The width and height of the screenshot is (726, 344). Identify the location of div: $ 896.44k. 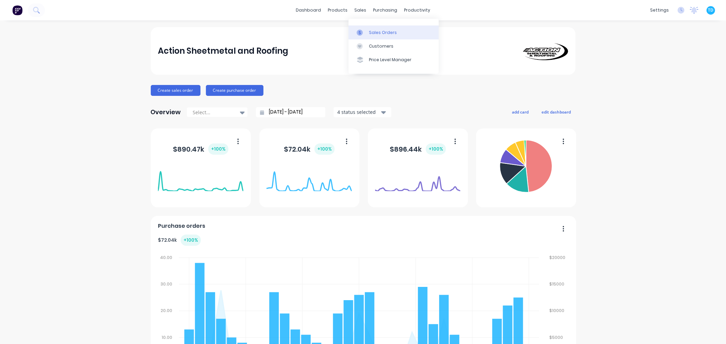
(418, 149).